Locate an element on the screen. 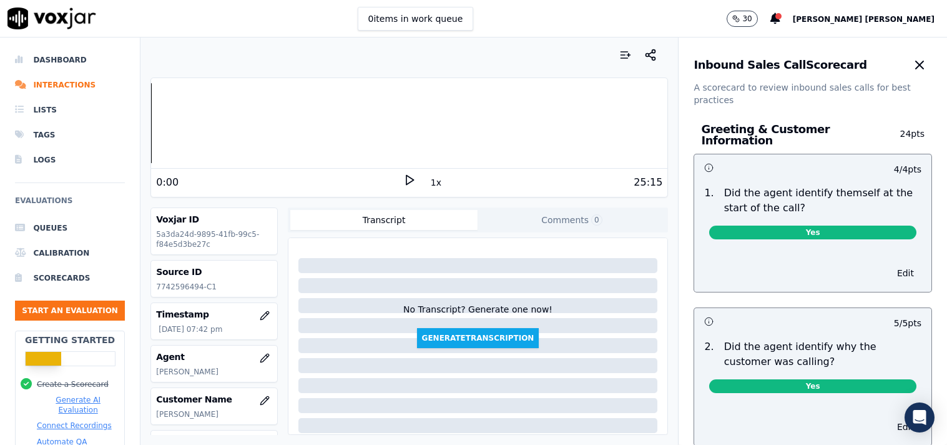 This screenshot has width=947, height=445. a: Queues is located at coordinates (70, 228).